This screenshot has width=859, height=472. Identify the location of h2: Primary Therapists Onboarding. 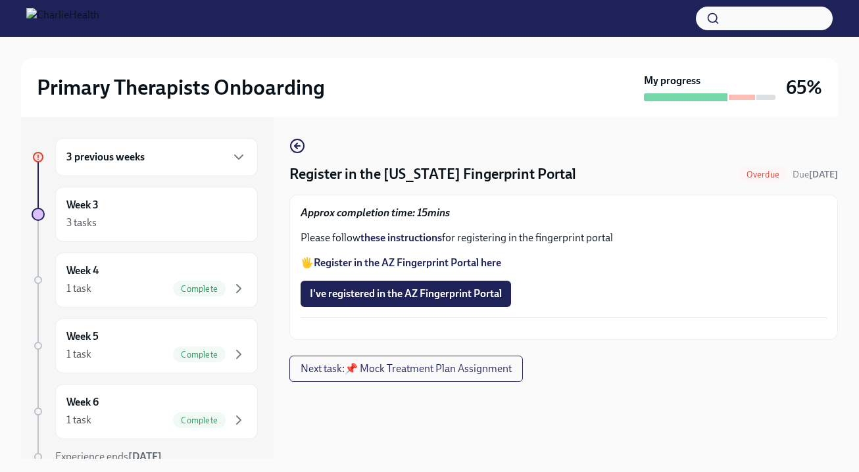
(181, 87).